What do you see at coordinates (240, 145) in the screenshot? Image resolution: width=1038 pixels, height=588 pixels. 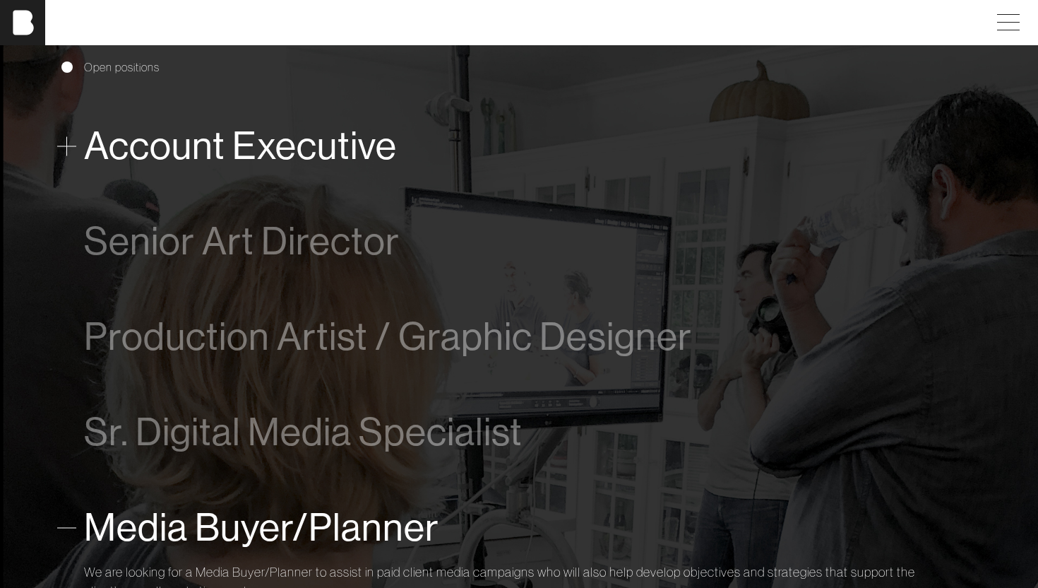 I see `span: Account Executive` at bounding box center [240, 145].